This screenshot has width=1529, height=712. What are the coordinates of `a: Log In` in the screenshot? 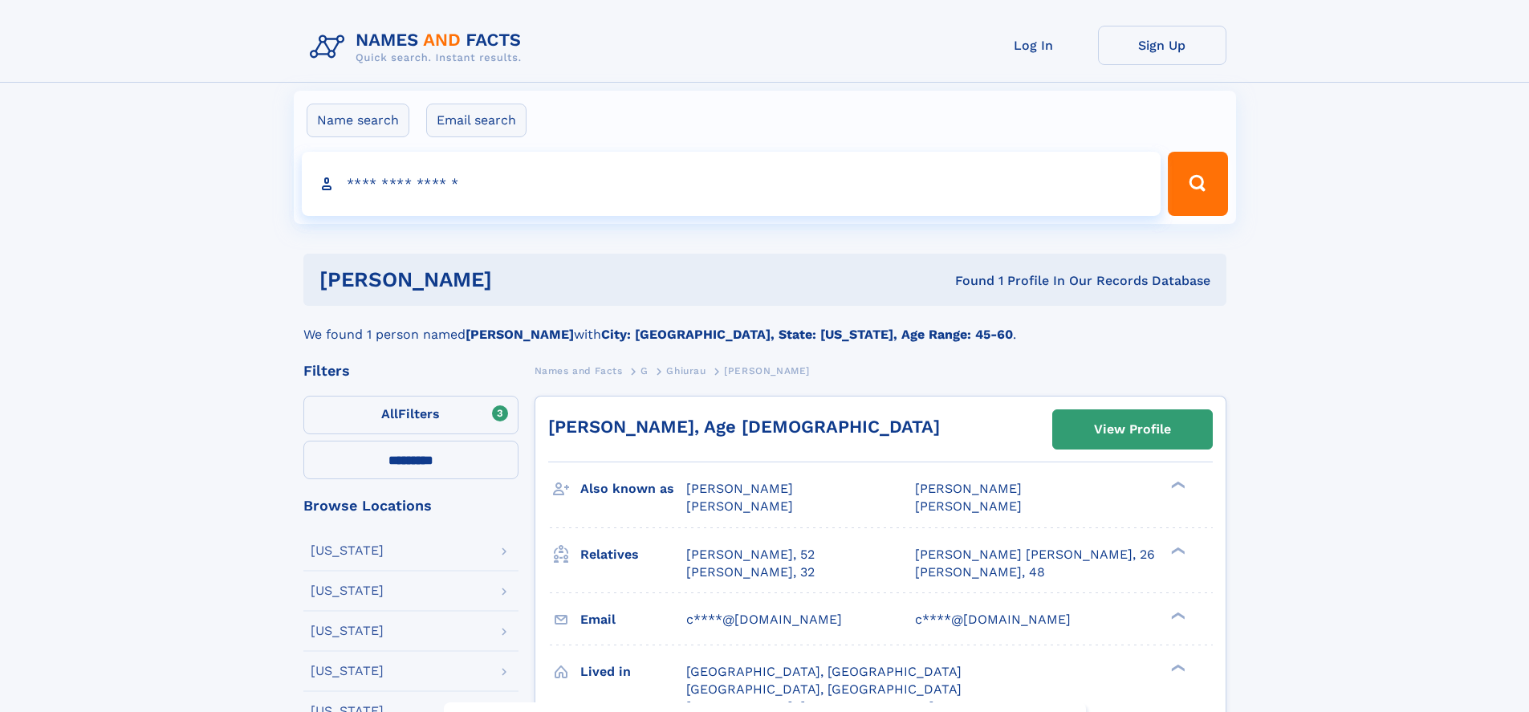 It's located at (1034, 45).